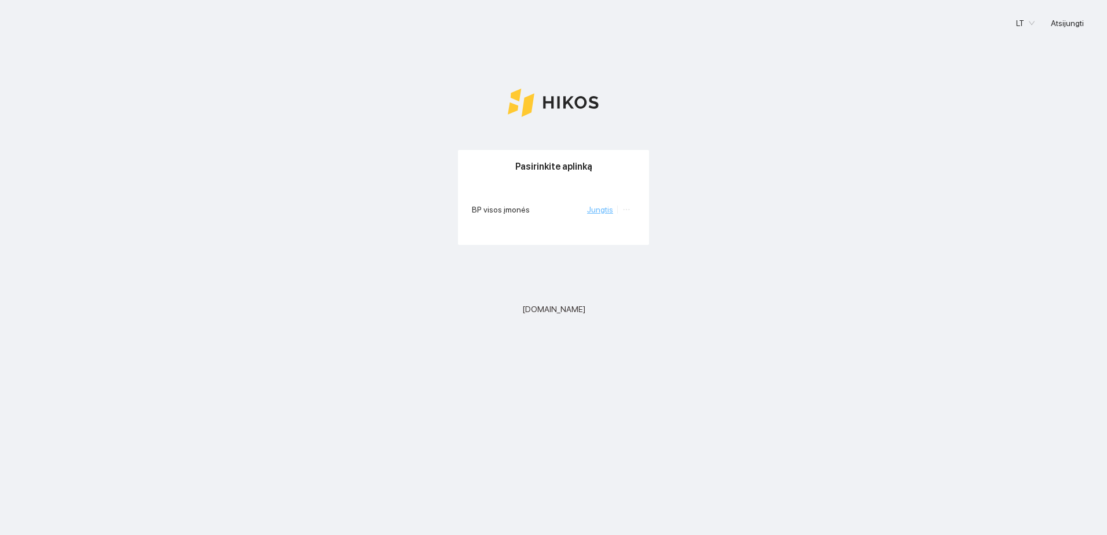 This screenshot has width=1107, height=535. Describe the element at coordinates (554, 166) in the screenshot. I see `div: Pasirinkite aplinką` at that location.